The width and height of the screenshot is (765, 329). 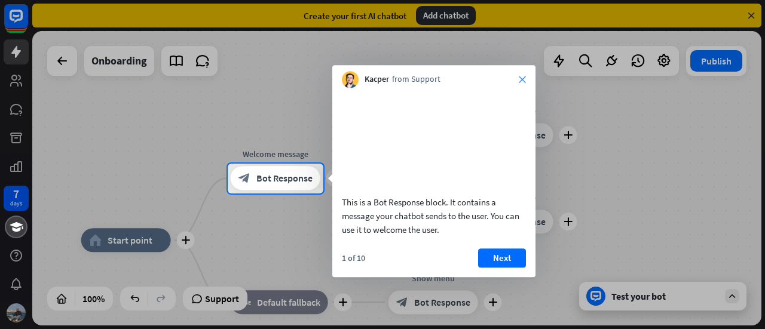 What do you see at coordinates (244, 179) in the screenshot?
I see `i: block_bot_response` at bounding box center [244, 179].